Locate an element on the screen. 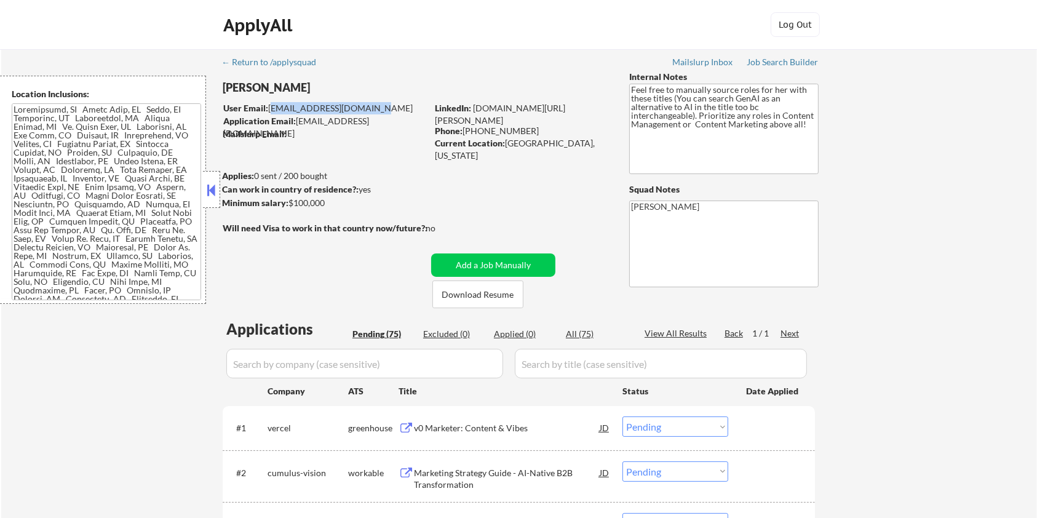 The height and width of the screenshot is (518, 1037). div: v0 Marketer: Content & Vibes is located at coordinates (507, 428).